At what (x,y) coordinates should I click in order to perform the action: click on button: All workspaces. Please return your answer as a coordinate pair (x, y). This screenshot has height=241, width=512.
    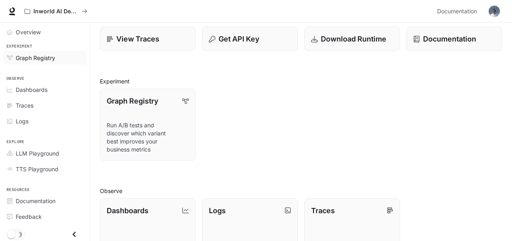
    Looking at the image, I should click on (56, 11).